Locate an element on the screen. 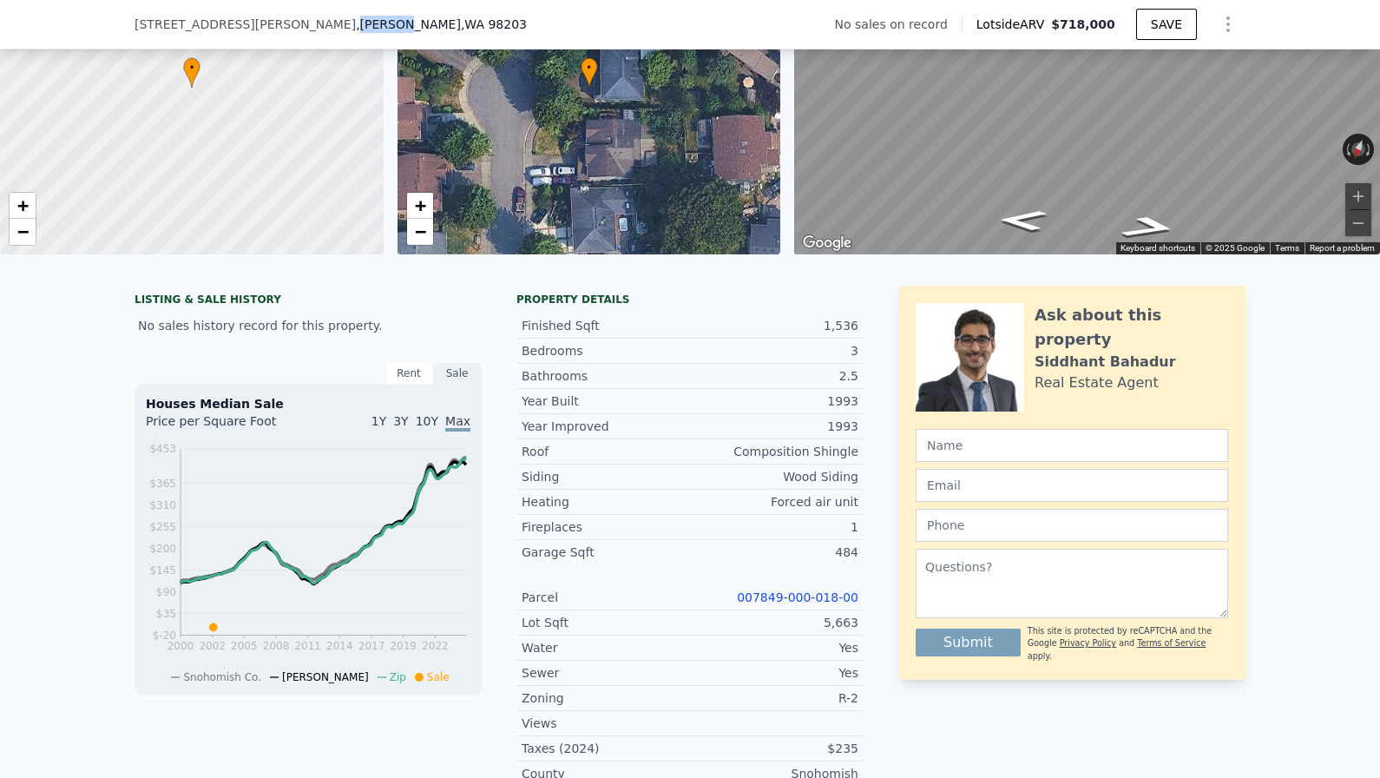 Image resolution: width=1380 pixels, height=778 pixels. div: Water is located at coordinates (606, 648).